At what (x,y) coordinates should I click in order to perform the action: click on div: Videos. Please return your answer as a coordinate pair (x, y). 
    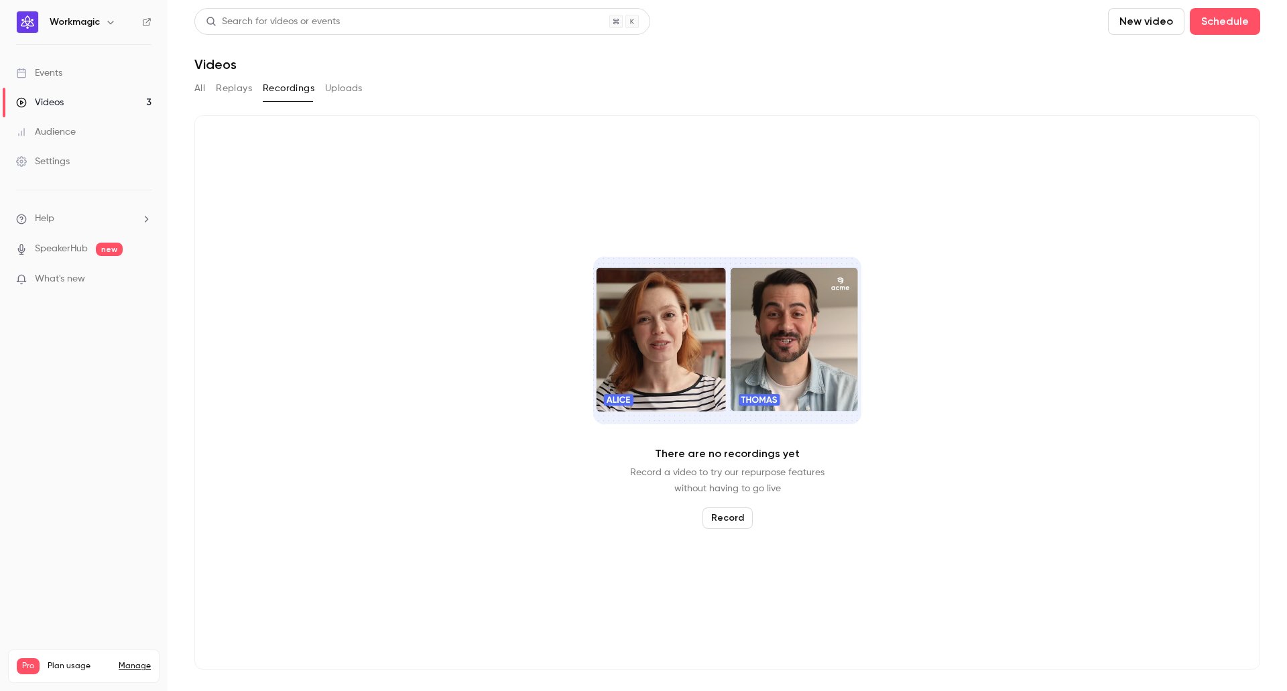
    Looking at the image, I should click on (40, 103).